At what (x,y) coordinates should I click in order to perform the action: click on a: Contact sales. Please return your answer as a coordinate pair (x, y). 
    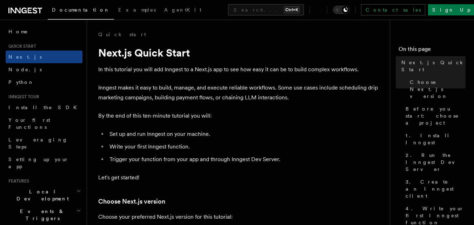
    Looking at the image, I should click on (393, 10).